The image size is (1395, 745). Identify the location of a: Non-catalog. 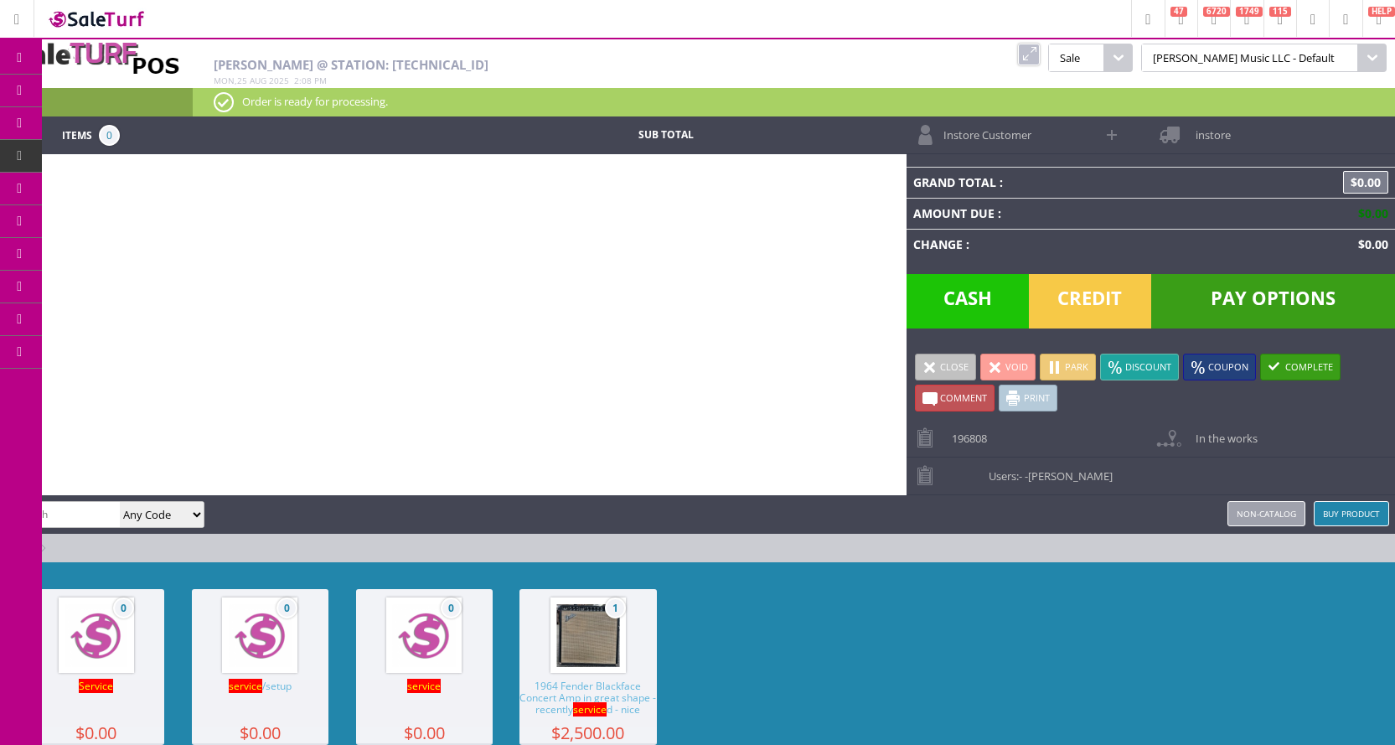
(1266, 513).